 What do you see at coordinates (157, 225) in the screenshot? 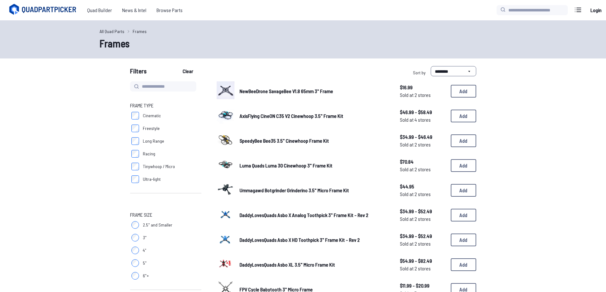
I see `span: 2.5" and Smaller` at bounding box center [157, 225].